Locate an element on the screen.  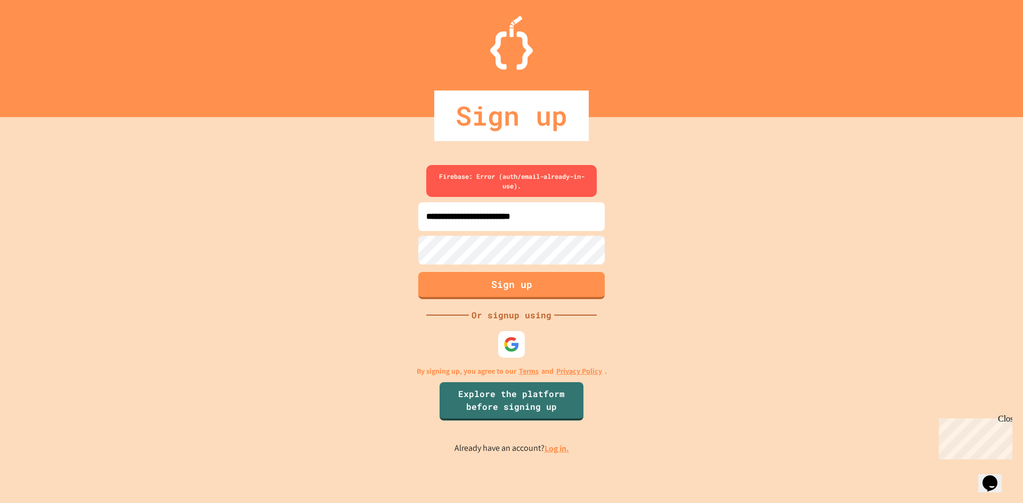
a: Log in. is located at coordinates (557, 449).